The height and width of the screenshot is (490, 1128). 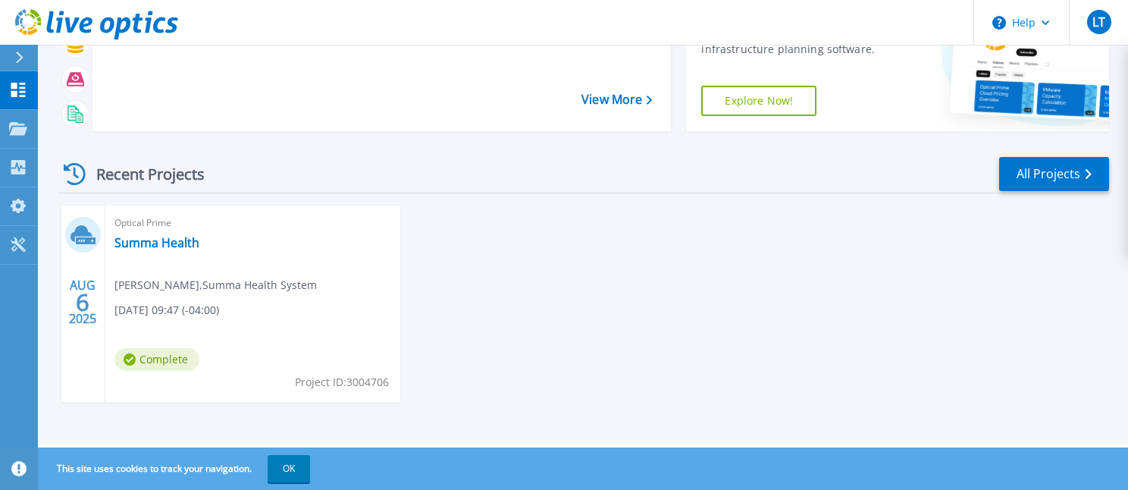 What do you see at coordinates (176, 469) in the screenshot?
I see `span: This site uses cookies to track your navigation.` at bounding box center [176, 469].